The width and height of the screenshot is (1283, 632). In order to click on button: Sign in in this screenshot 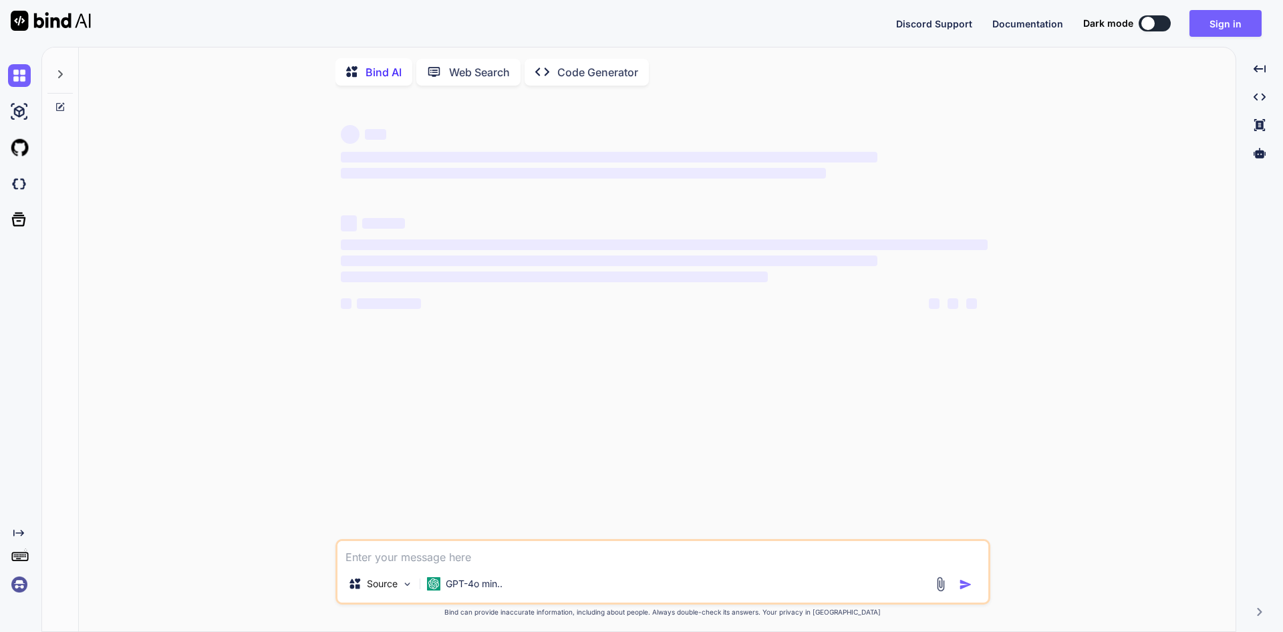, I will do `click(1226, 23)`.